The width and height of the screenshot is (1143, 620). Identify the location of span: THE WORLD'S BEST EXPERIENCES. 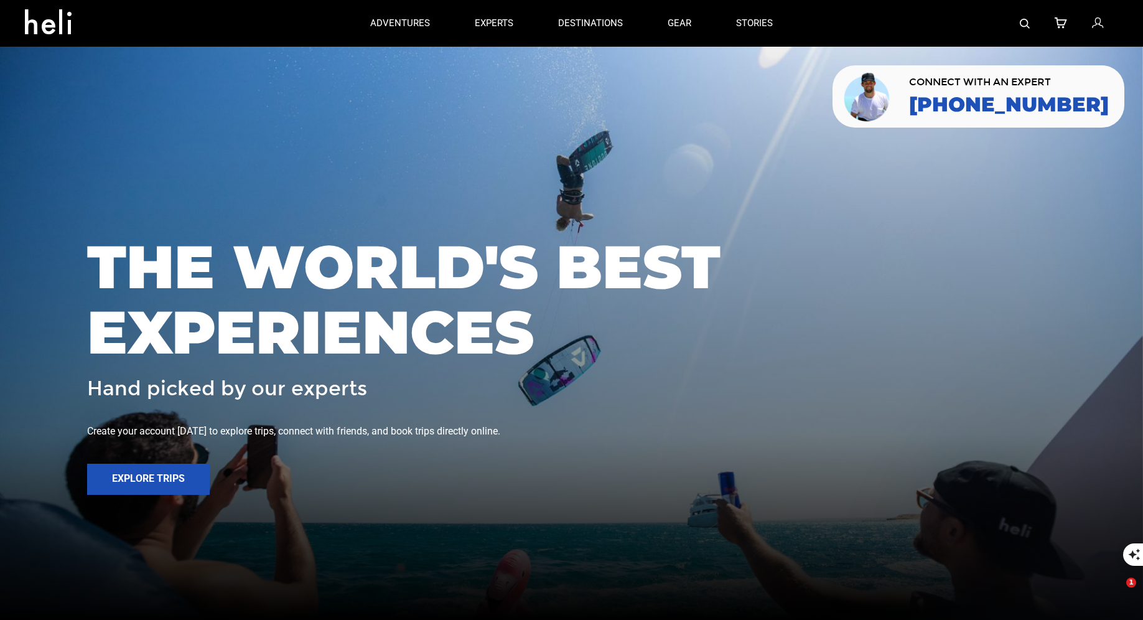
(571, 299).